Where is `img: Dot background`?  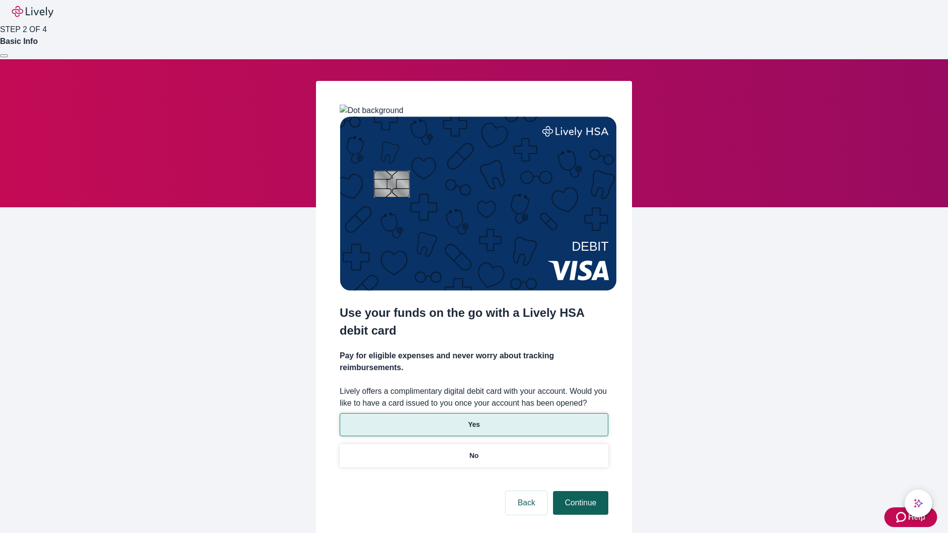
img: Dot background is located at coordinates (371, 111).